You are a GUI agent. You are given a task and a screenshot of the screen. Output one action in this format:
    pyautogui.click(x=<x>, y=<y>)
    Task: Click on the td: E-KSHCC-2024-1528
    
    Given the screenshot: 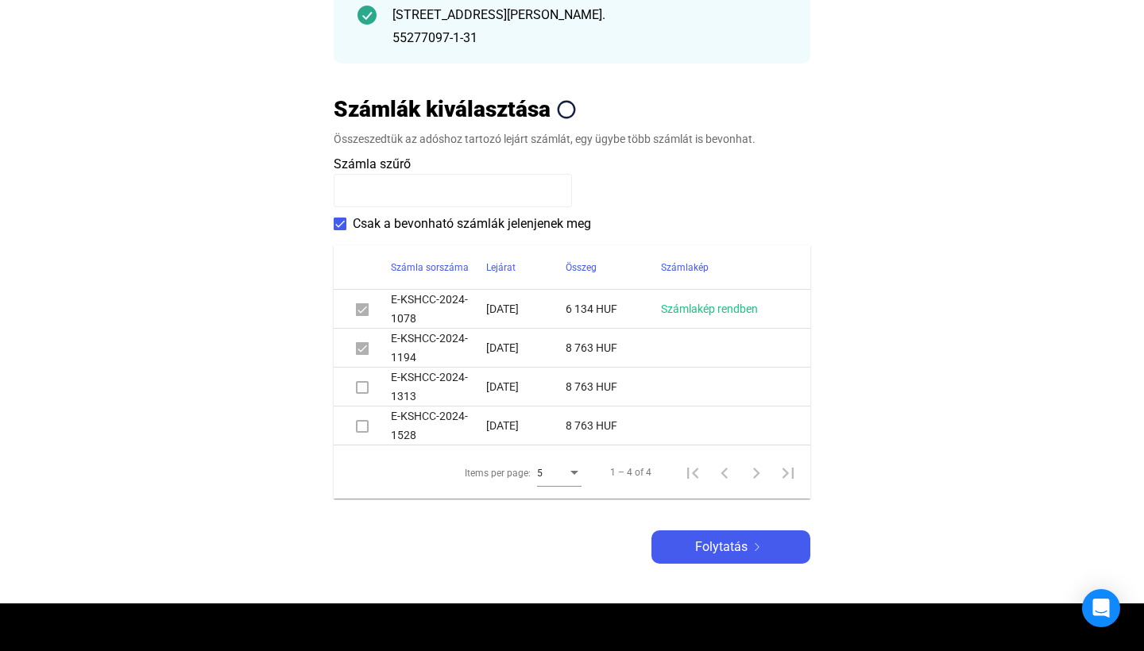 What is the action you would take?
    pyautogui.click(x=438, y=426)
    